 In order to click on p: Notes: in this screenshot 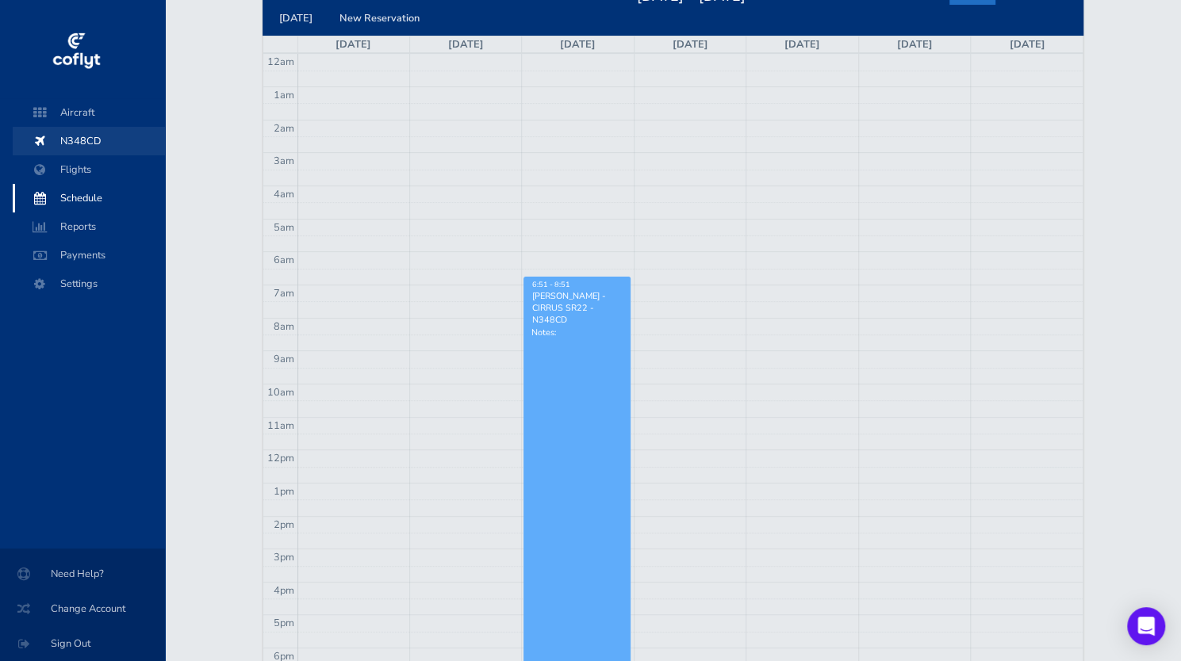, I will do `click(577, 332)`.